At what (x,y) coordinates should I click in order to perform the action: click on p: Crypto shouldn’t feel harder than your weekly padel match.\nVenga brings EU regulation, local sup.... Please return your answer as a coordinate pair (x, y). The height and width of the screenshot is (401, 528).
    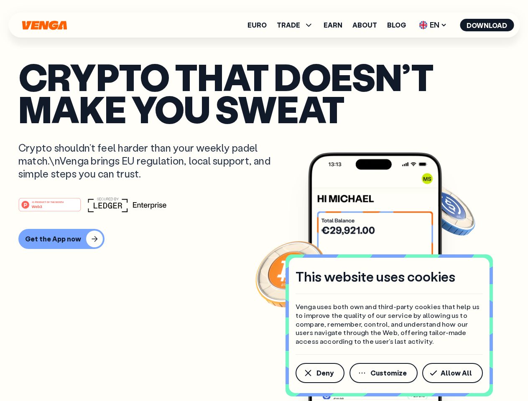
    Looking at the image, I should click on (151, 161).